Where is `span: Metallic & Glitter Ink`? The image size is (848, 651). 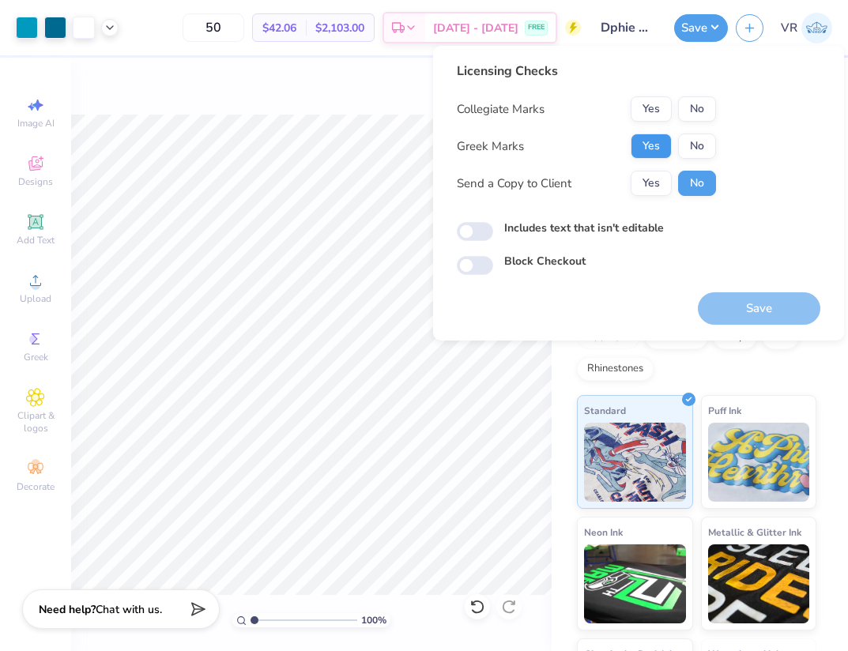 span: Metallic & Glitter Ink is located at coordinates (755, 532).